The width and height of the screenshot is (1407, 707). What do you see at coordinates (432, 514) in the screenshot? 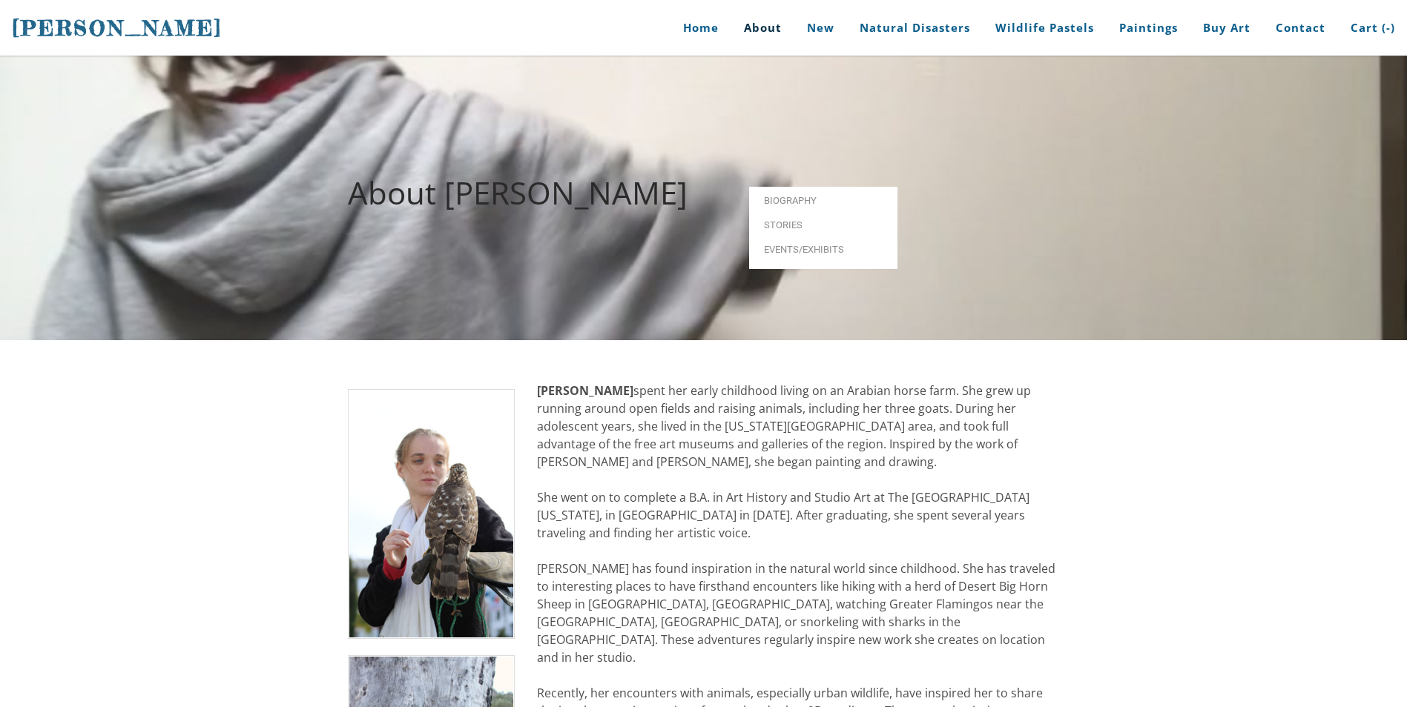
I see `img: Stephanie peters` at bounding box center [432, 514].